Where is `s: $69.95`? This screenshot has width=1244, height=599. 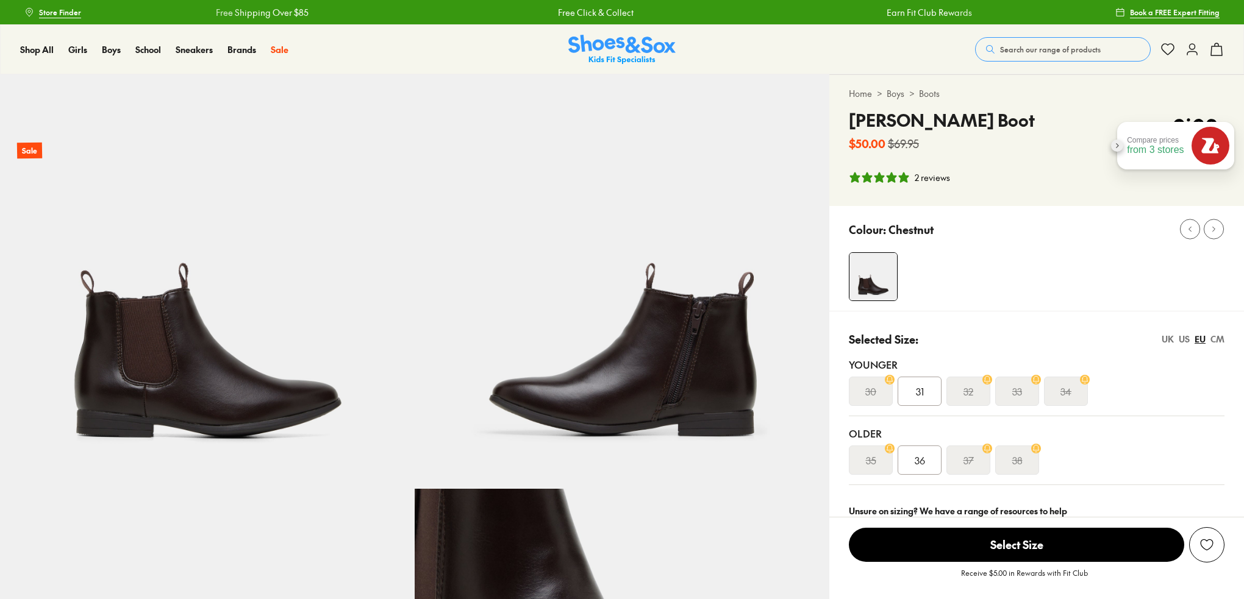 s: $69.95 is located at coordinates (903, 143).